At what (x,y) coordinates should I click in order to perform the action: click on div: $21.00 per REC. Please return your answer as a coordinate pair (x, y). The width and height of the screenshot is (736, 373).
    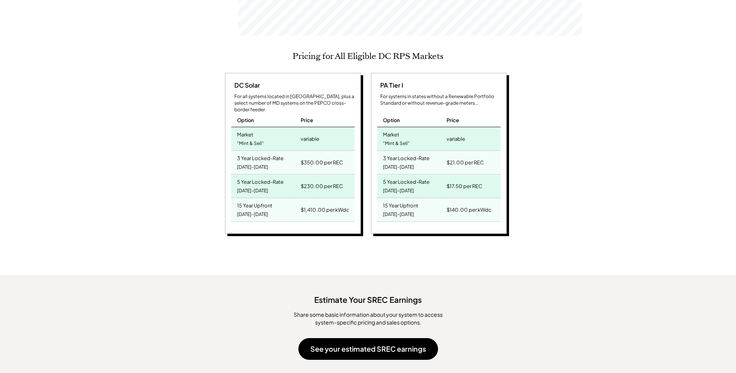
    Looking at the image, I should click on (465, 162).